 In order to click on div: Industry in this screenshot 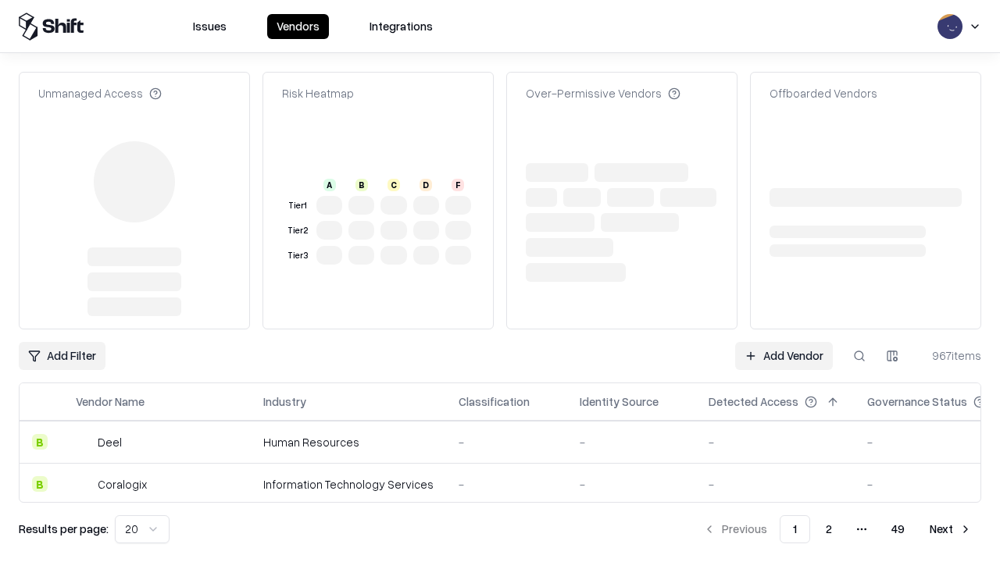, I will do `click(284, 401)`.